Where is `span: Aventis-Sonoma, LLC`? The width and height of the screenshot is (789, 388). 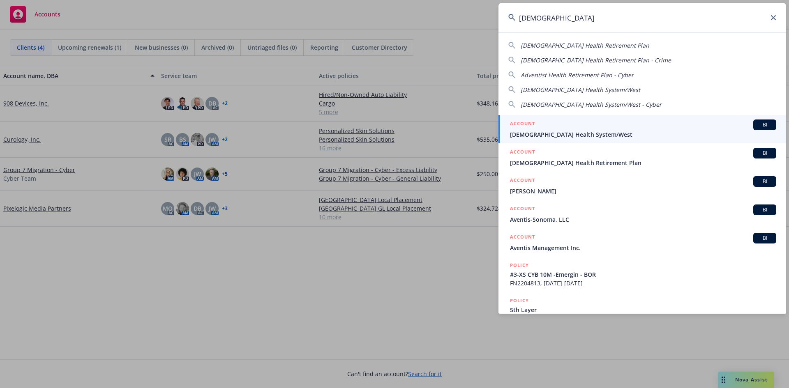
span: Aventis-Sonoma, LLC is located at coordinates (643, 219).